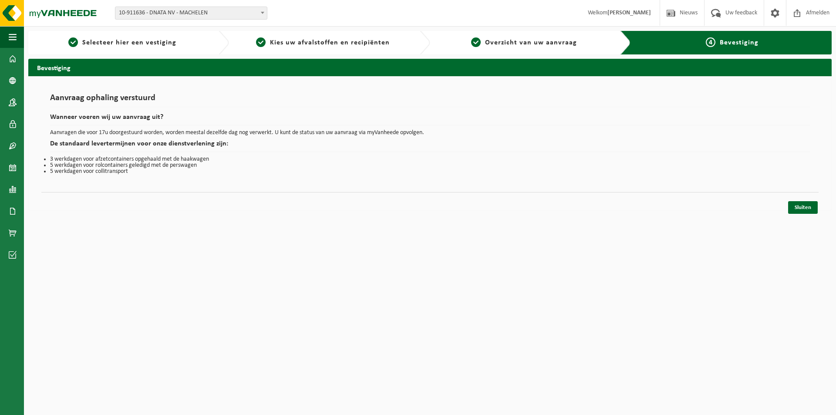 The height and width of the screenshot is (415, 836). What do you see at coordinates (261, 42) in the screenshot?
I see `span: 2` at bounding box center [261, 42].